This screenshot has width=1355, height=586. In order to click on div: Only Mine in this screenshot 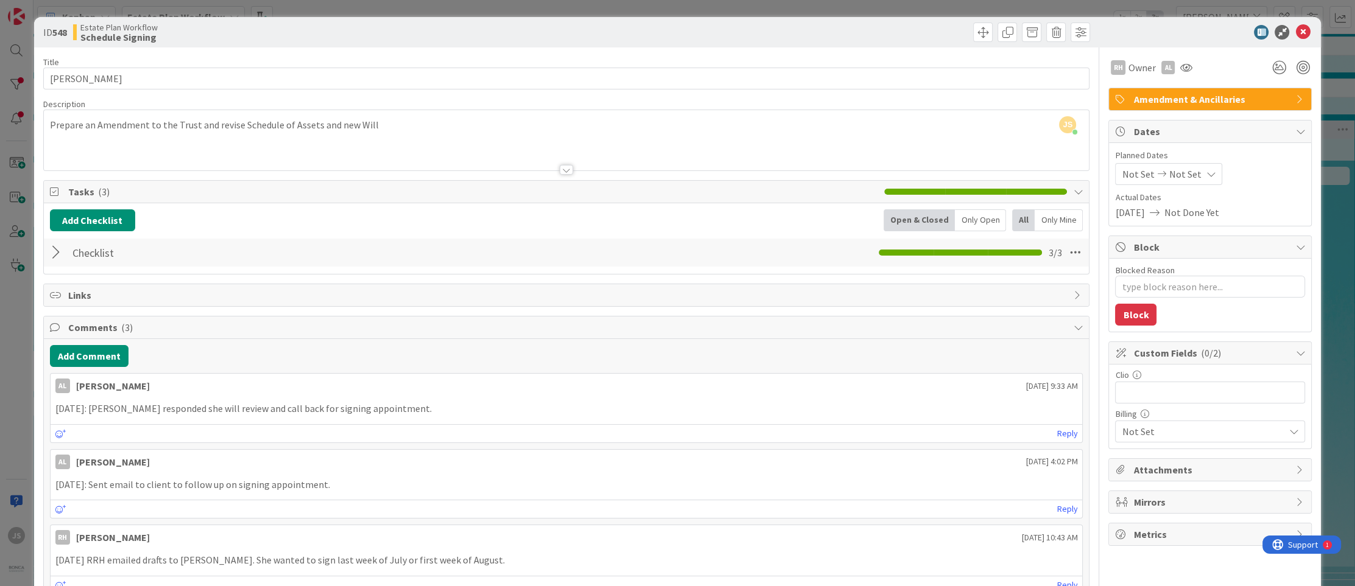, I will do `click(1058, 220)`.